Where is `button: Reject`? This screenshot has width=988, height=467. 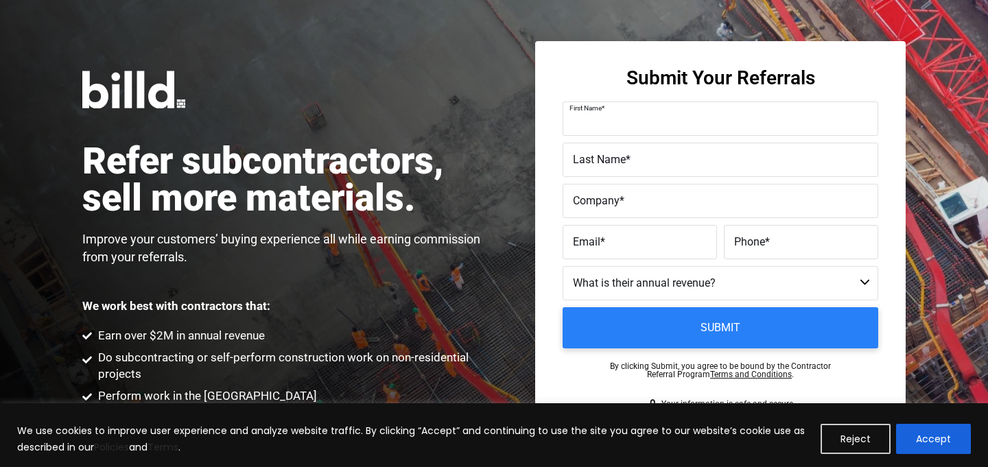
button: Reject is located at coordinates (855, 439).